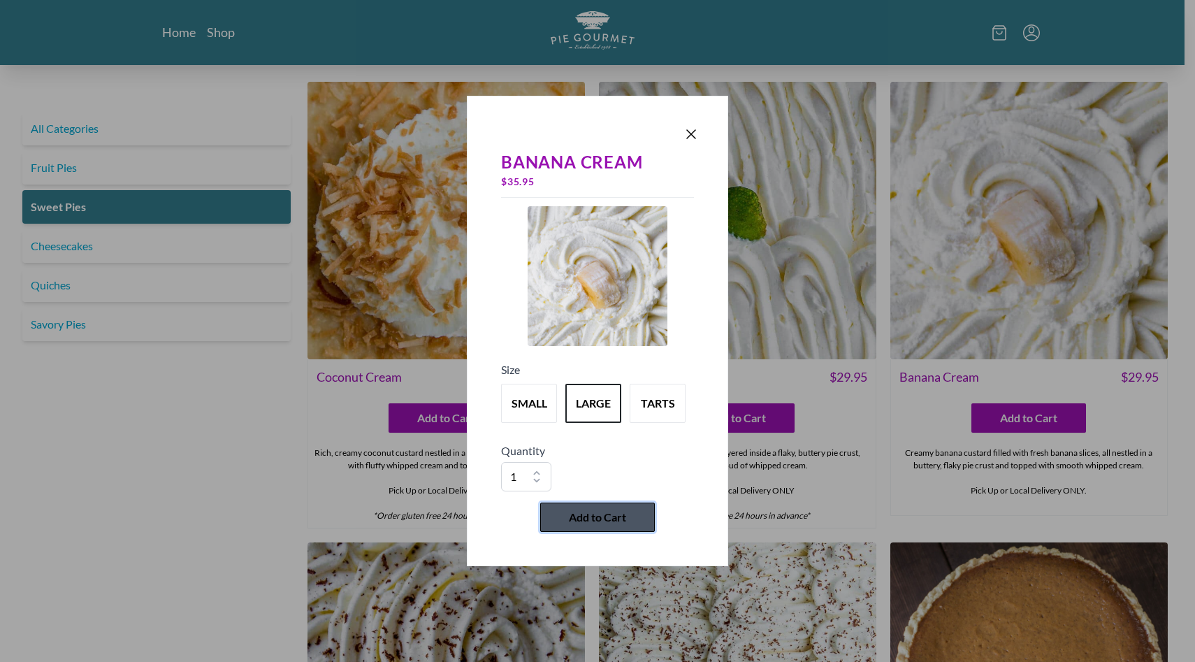 This screenshot has width=1195, height=662. I want to click on button: Close panel, so click(691, 134).